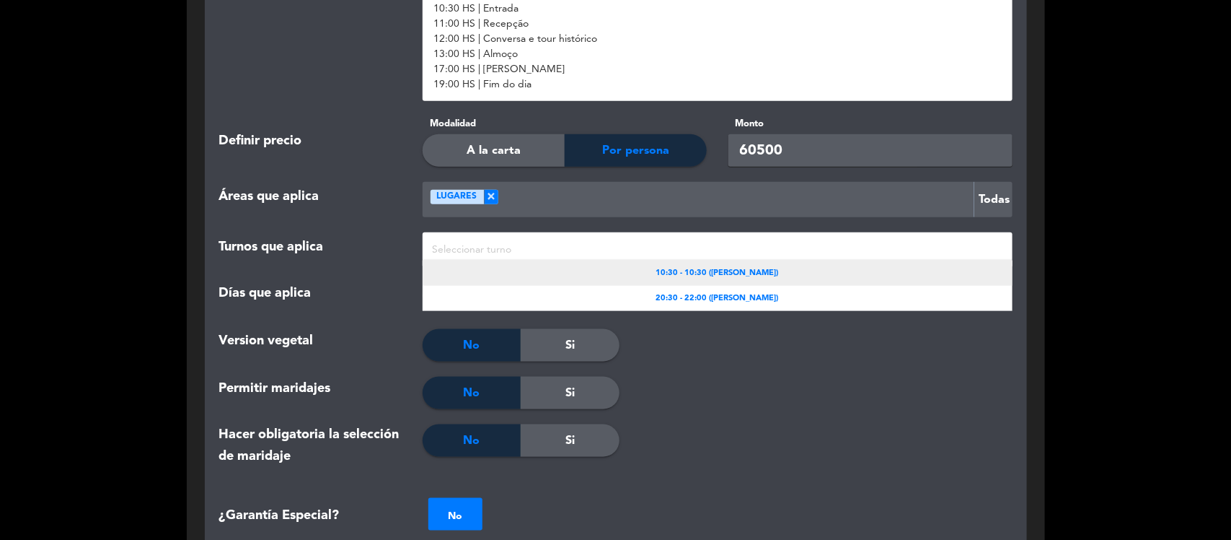 The image size is (1231, 540). I want to click on p: 13:00 HS | Almoço, so click(718, 54).